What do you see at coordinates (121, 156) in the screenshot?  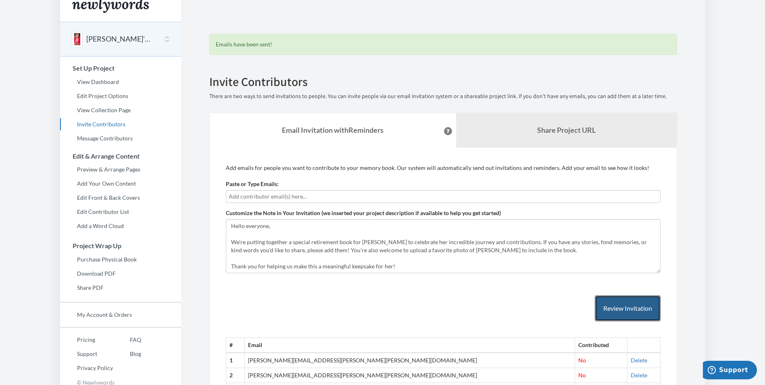 I see `h3: Edit & Arrange Content` at bounding box center [121, 156].